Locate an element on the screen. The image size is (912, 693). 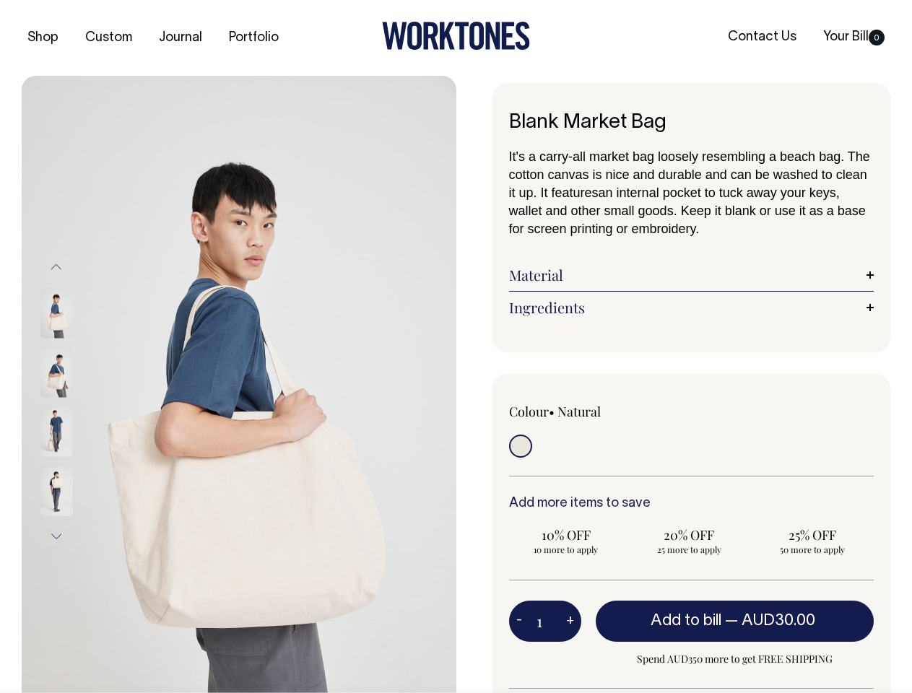
h1: Blank Market Bag is located at coordinates (692, 123).